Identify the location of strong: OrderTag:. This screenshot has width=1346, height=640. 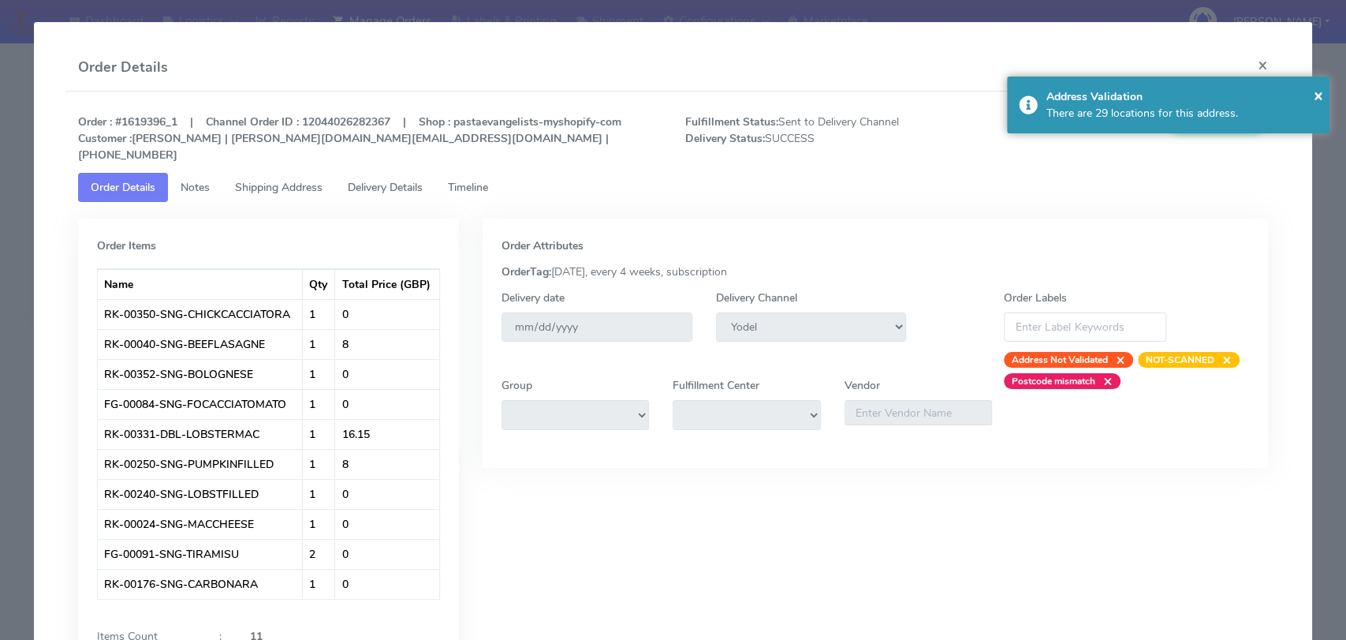
(526, 271).